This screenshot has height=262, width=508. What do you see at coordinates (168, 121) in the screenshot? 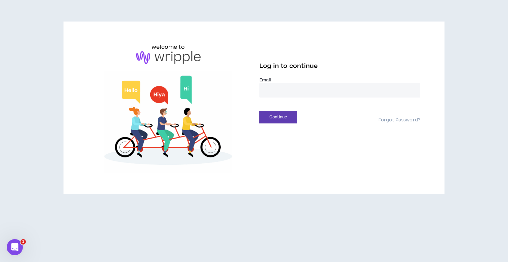
I see `img: Welcome to Wripple` at bounding box center [168, 121].